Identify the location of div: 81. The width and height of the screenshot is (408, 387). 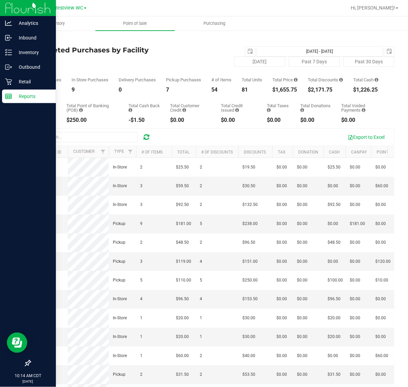
(252, 90).